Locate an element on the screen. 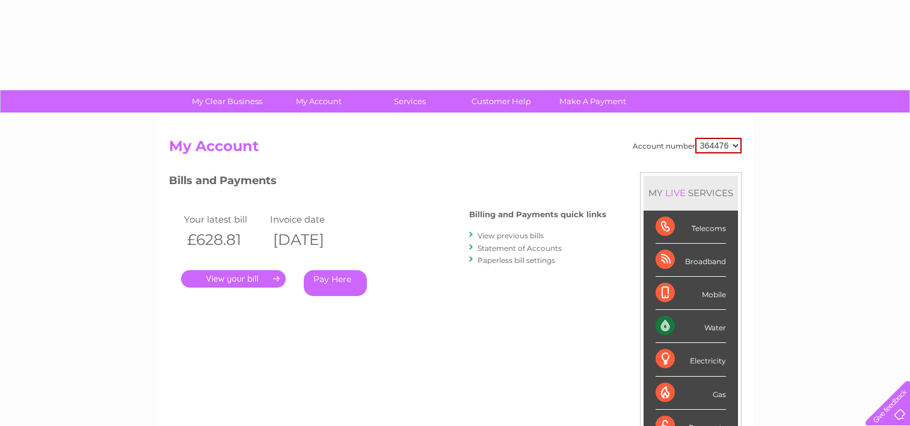  h3: Bills and Payments is located at coordinates (387, 182).